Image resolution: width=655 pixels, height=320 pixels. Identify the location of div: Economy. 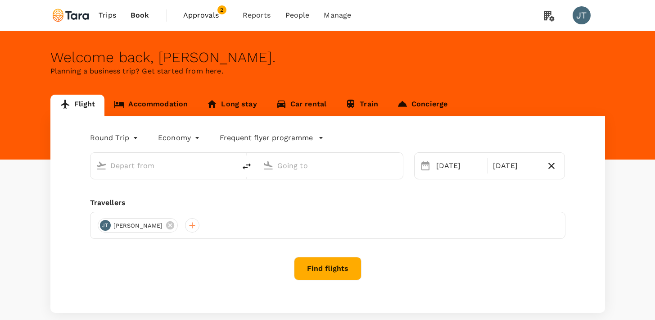
(180, 138).